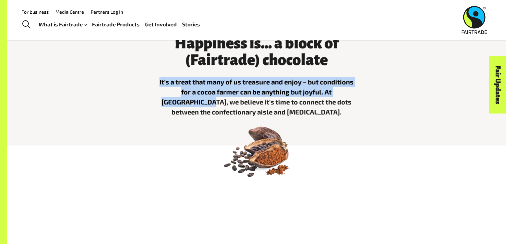 The width and height of the screenshot is (506, 244). Describe the element at coordinates (161, 24) in the screenshot. I see `a: Get Involved` at that location.